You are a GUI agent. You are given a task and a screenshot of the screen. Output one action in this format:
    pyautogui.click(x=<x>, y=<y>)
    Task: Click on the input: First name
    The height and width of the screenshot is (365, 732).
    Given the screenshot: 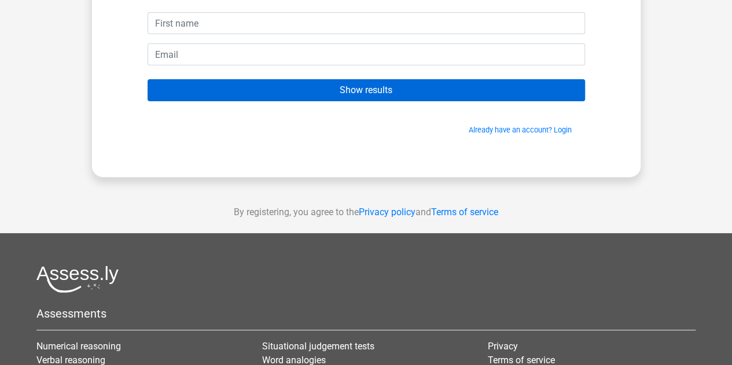 What is the action you would take?
    pyautogui.click(x=367, y=23)
    